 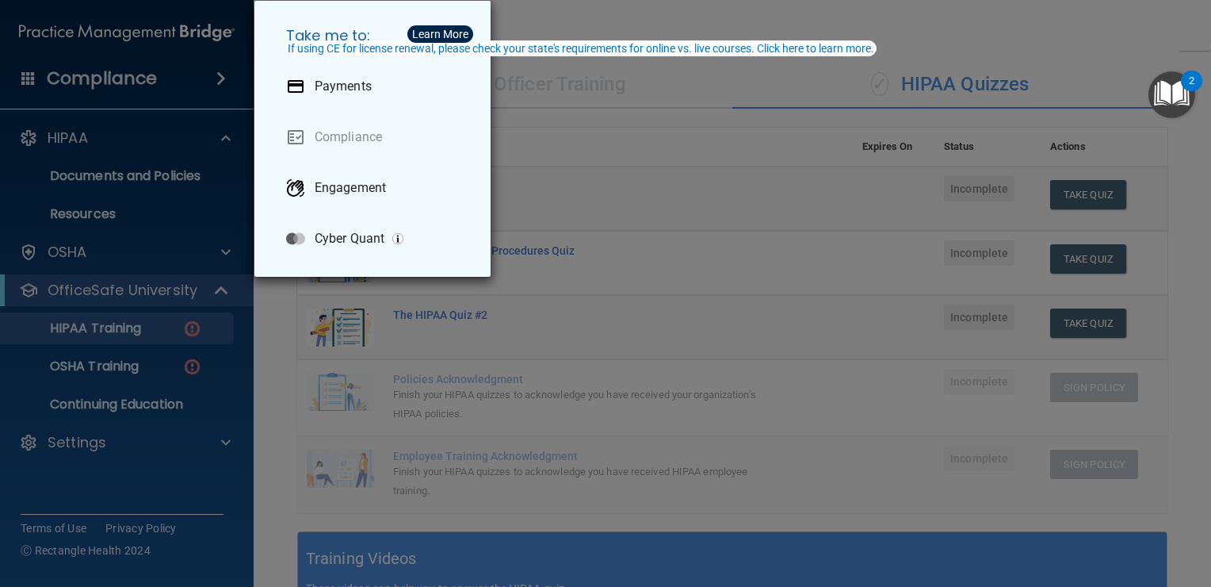 I want to click on p: Payments, so click(x=343, y=86).